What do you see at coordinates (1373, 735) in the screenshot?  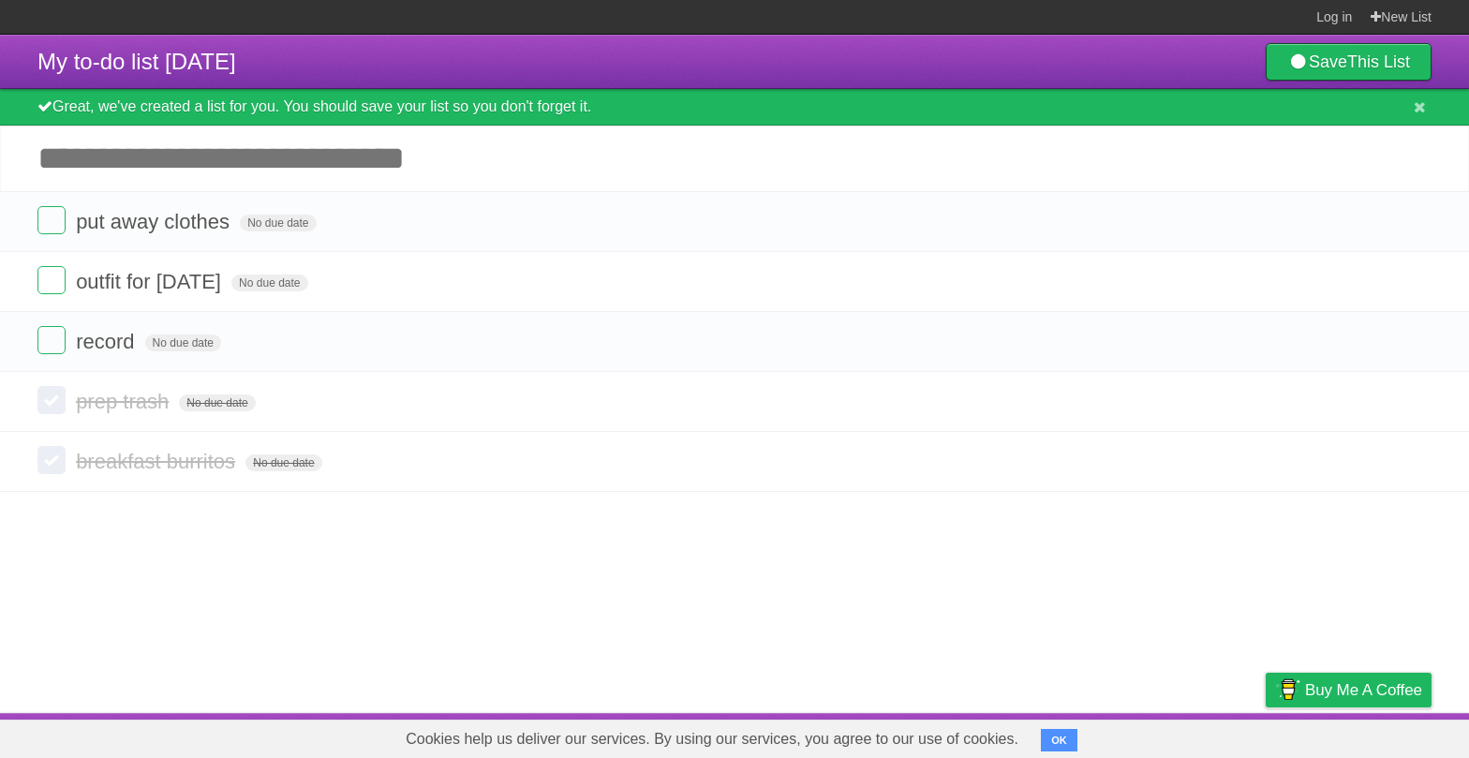 I see `a: Suggest a feature` at bounding box center [1373, 735].